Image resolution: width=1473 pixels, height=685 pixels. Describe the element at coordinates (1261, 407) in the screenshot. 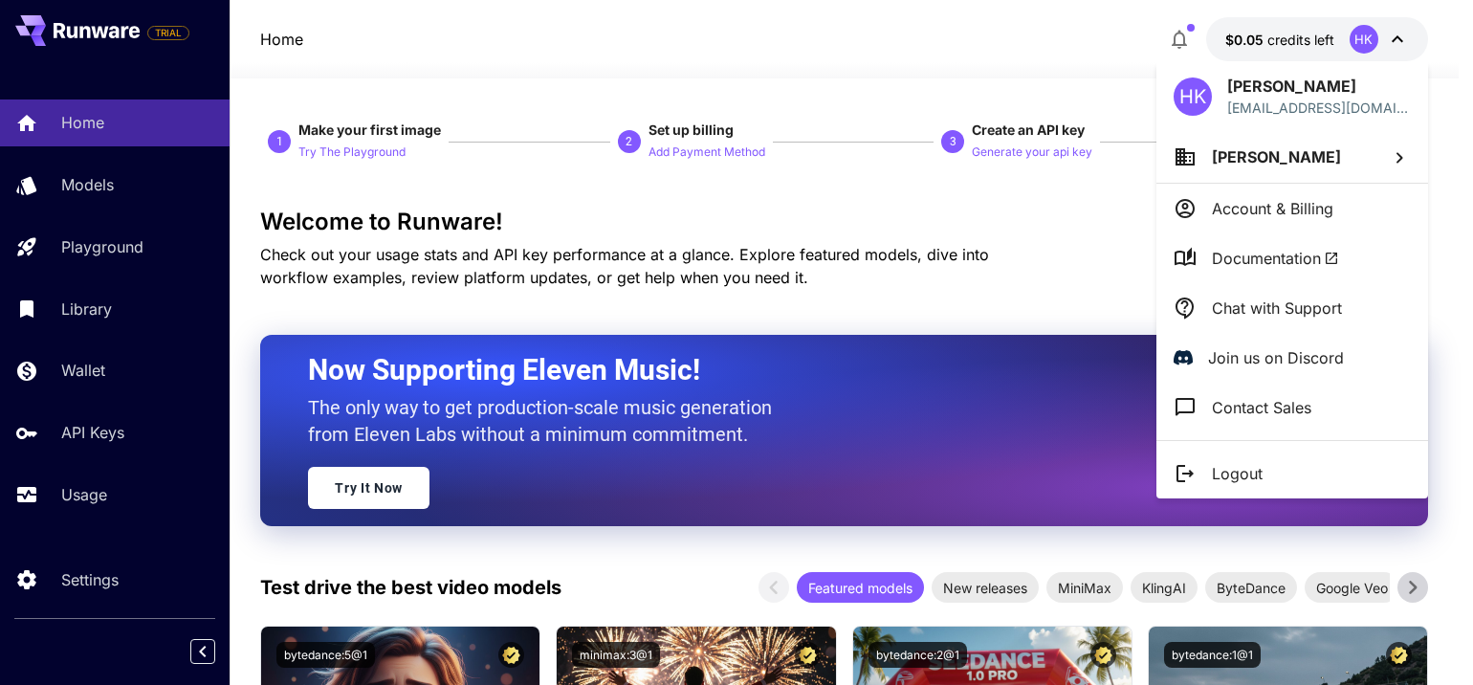

I see `p: Contact Sales` at that location.